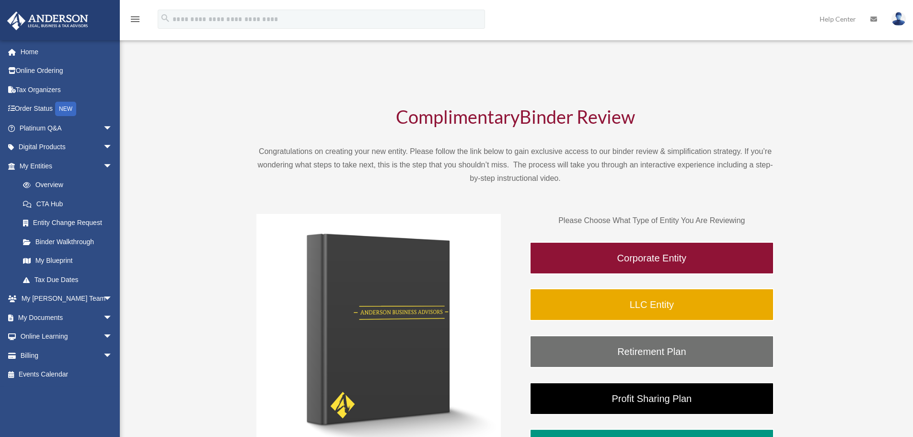  What do you see at coordinates (165, 18) in the screenshot?
I see `i: search` at bounding box center [165, 18].